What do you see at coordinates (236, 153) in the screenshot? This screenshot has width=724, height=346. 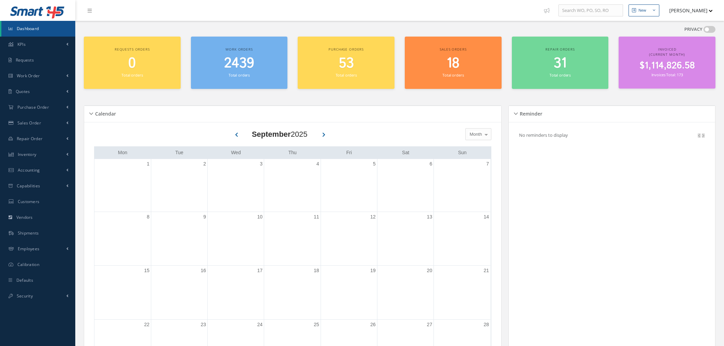 I see `a: Wednesday` at bounding box center [236, 153].